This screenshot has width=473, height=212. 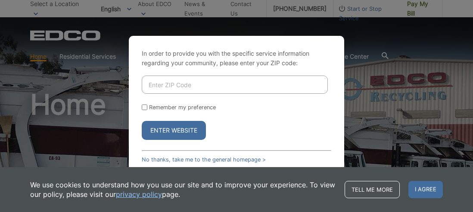 I want to click on a: No thanks, take me to the general homepage >, so click(x=204, y=159).